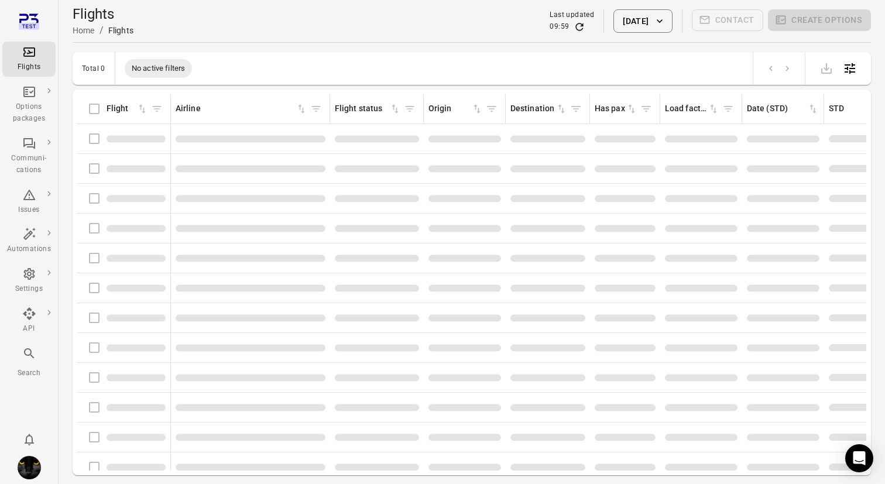 This screenshot has height=484, width=885. What do you see at coordinates (29, 202) in the screenshot?
I see `a: Issues` at bounding box center [29, 202].